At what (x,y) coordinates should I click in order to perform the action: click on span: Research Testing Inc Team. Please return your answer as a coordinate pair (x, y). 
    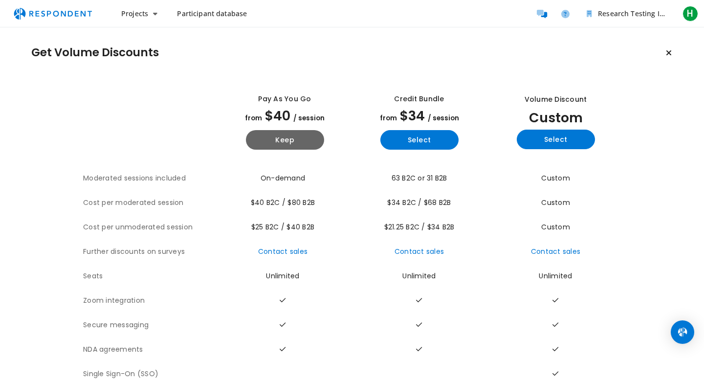
    Looking at the image, I should click on (643, 13).